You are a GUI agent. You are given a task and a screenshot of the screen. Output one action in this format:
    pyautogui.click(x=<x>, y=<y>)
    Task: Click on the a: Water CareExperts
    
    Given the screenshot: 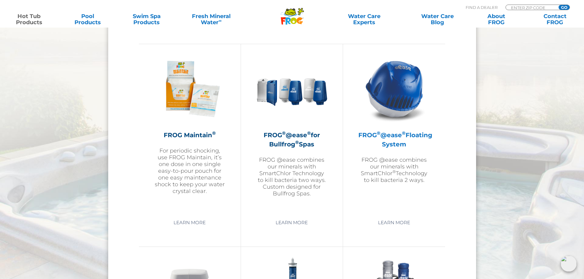 What is the action you would take?
    pyautogui.click(x=364, y=19)
    